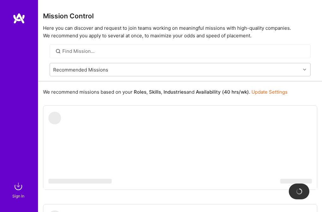  What do you see at coordinates (299, 191) in the screenshot?
I see `img: loading` at bounding box center [299, 191].